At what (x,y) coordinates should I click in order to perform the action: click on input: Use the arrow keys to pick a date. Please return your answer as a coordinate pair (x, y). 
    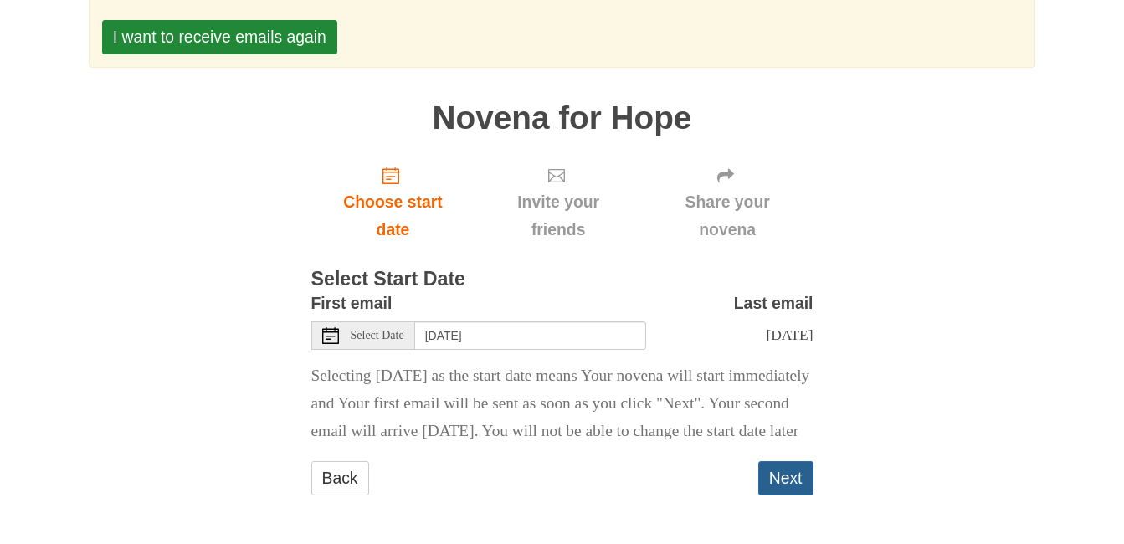
    Looking at the image, I should click on (530, 335).